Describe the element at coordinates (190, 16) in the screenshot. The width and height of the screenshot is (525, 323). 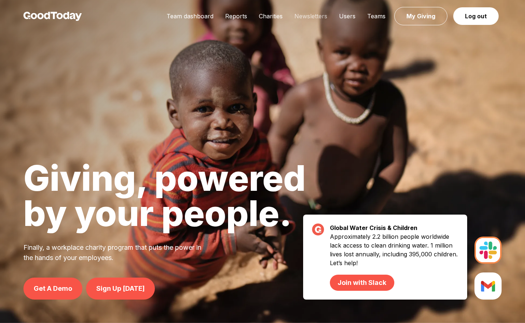
I see `a: Team dashboard` at that location.